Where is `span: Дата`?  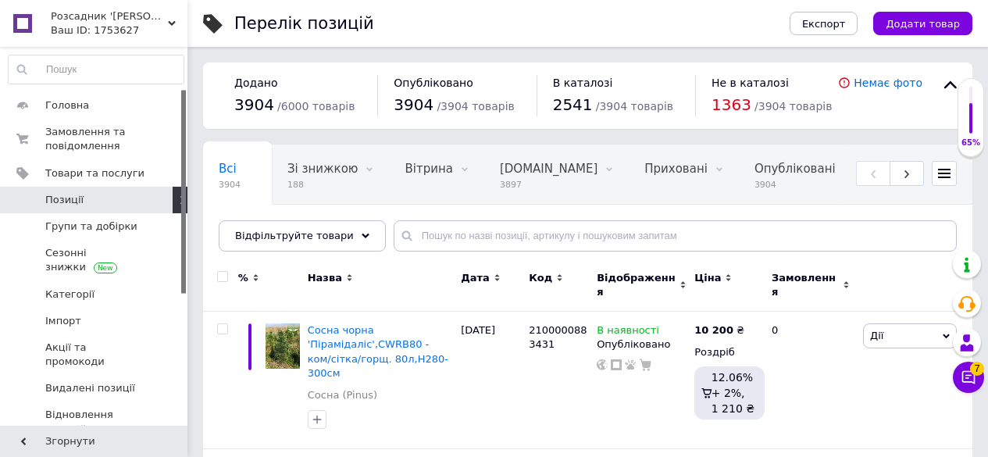 span: Дата is located at coordinates (475, 278).